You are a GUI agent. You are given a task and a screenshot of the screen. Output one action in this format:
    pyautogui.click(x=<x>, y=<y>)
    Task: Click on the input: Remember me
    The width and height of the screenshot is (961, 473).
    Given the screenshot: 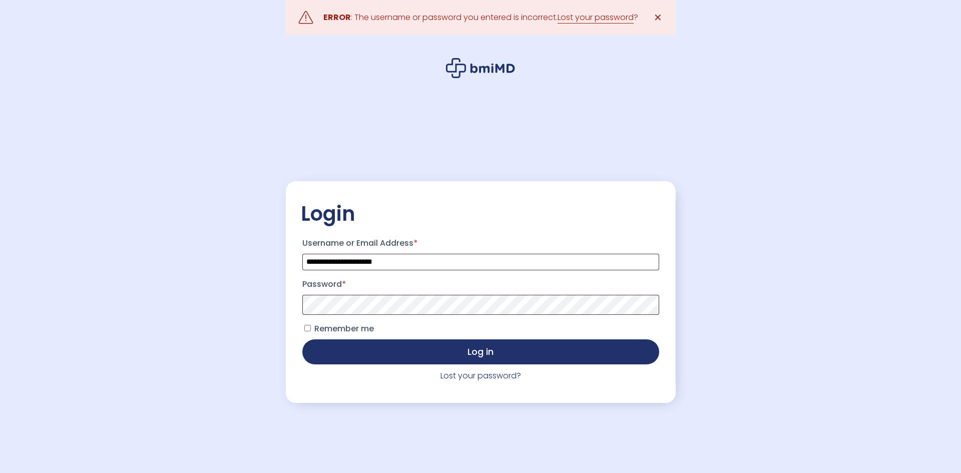 What is the action you would take?
    pyautogui.click(x=307, y=328)
    